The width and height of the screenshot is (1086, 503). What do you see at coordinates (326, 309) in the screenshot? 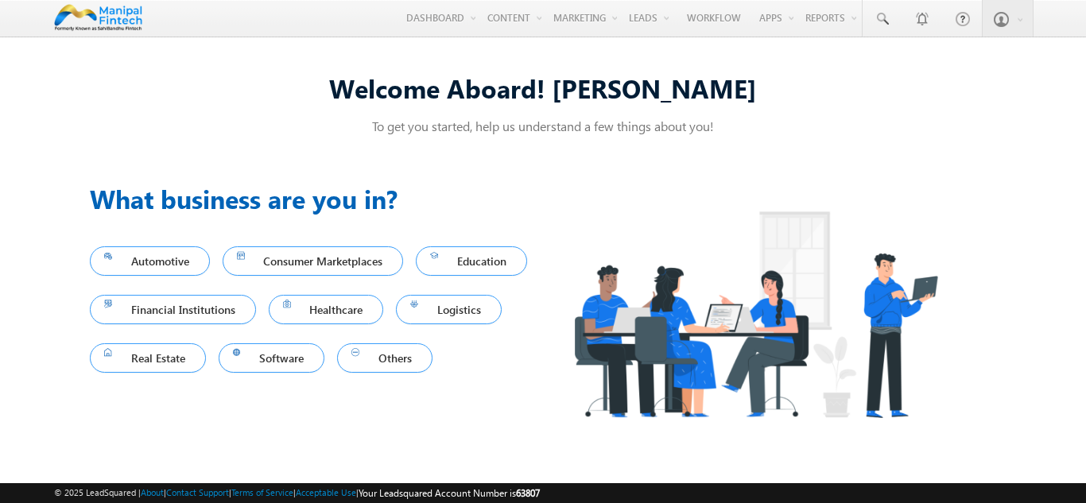
I see `span: Healthcare` at bounding box center [326, 309].